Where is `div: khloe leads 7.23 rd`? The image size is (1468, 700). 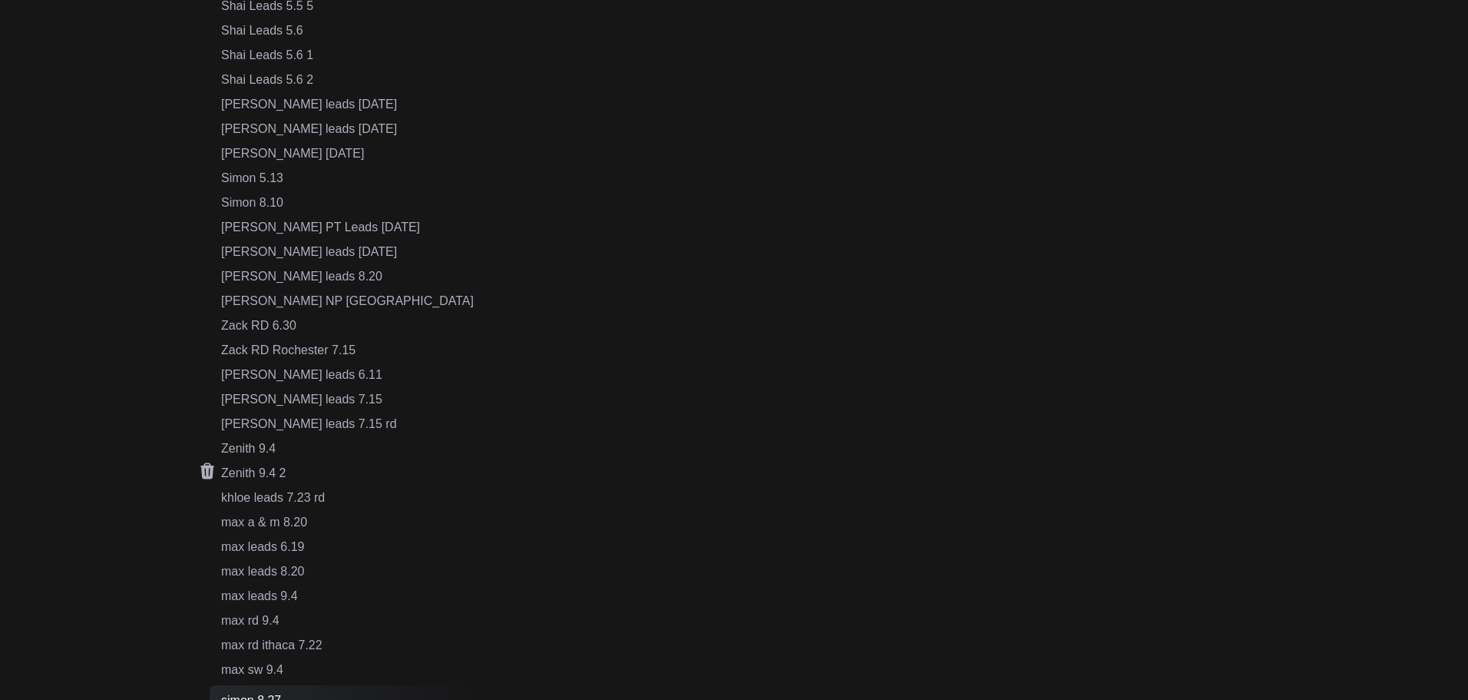
div: khloe leads 7.23 rd is located at coordinates (347, 498).